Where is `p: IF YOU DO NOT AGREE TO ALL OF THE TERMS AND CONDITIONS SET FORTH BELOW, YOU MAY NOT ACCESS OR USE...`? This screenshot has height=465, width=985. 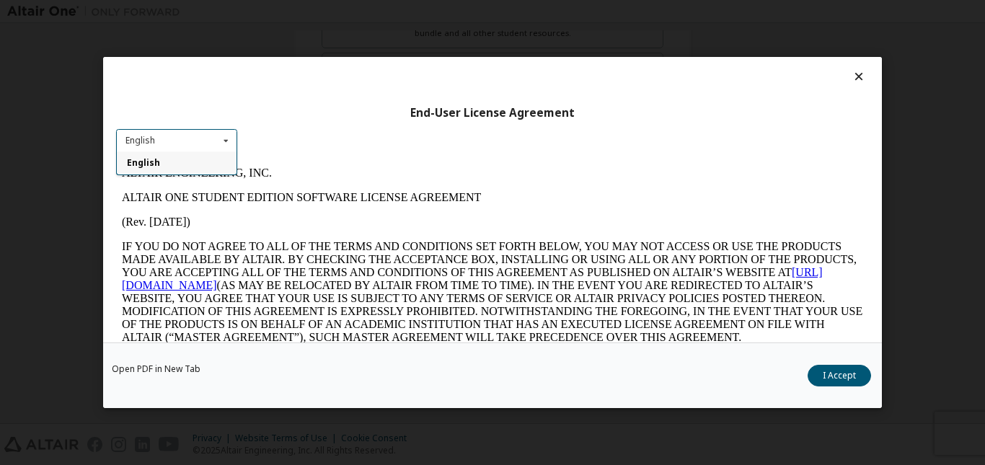 p: IF YOU DO NOT AGREE TO ALL OF THE TERMS AND CONDITIONS SET FORTH BELOW, YOU MAY NOT ACCESS OR USE... is located at coordinates (376, 131).